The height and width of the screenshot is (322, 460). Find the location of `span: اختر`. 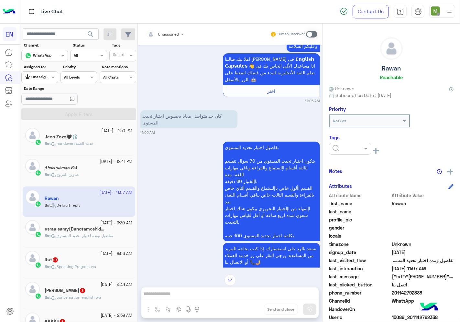

span: اختر is located at coordinates (271, 91).